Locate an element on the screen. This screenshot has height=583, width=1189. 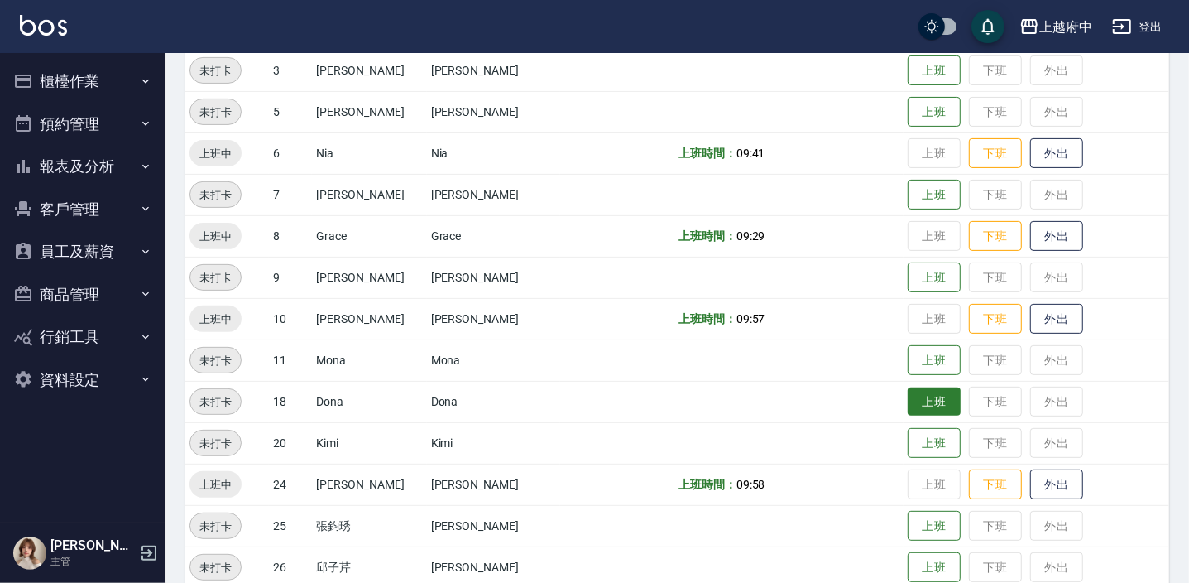
td: 3 is located at coordinates (290, 70).